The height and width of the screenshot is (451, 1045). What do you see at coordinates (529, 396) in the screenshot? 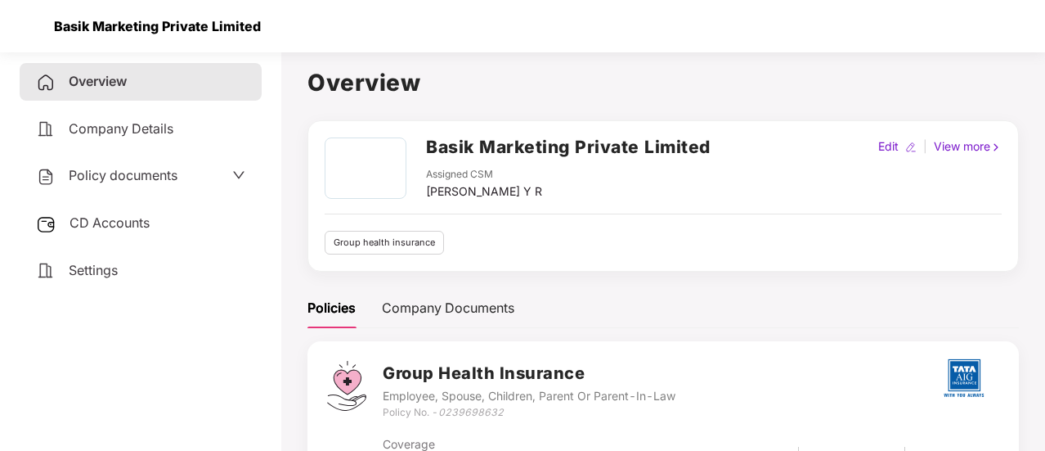
I see `div: Employee, Spouse, Children, Parent Or Parent-In-Law` at bounding box center [529, 396].